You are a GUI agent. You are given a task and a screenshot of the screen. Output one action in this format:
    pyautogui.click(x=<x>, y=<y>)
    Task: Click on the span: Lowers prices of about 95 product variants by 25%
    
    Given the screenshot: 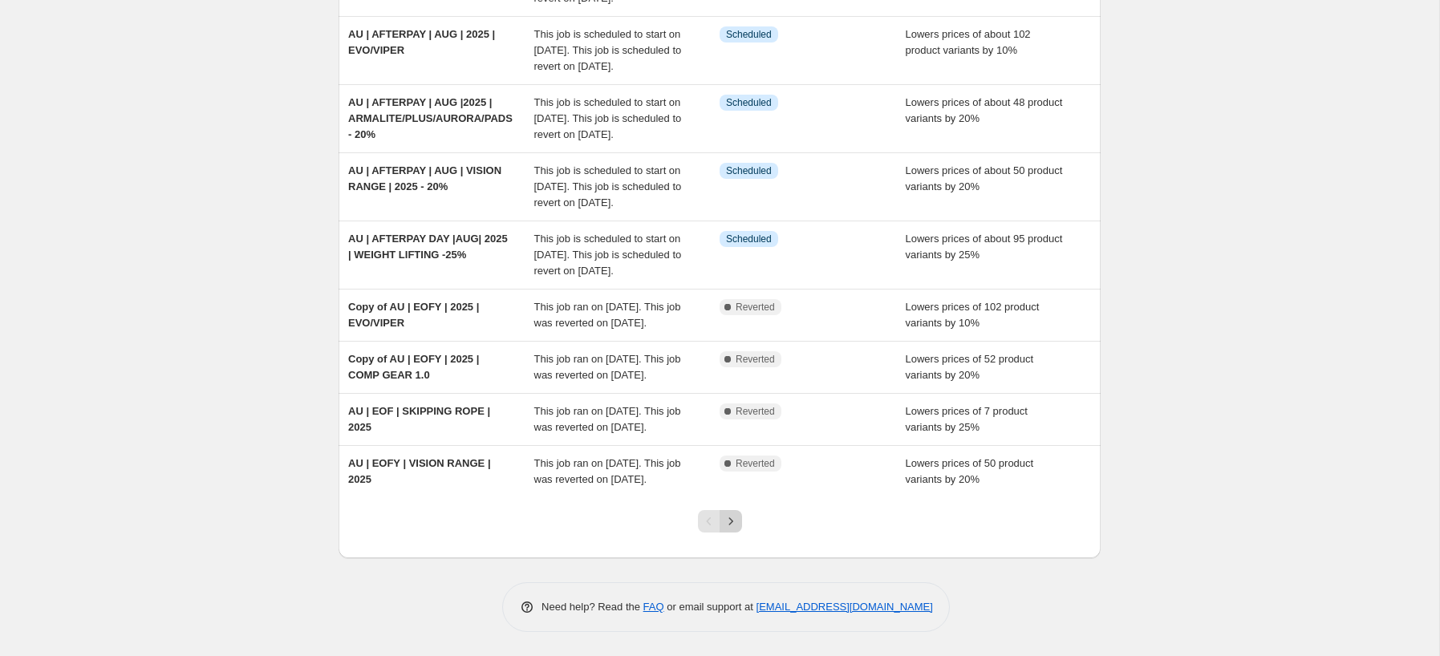 What is the action you would take?
    pyautogui.click(x=985, y=246)
    